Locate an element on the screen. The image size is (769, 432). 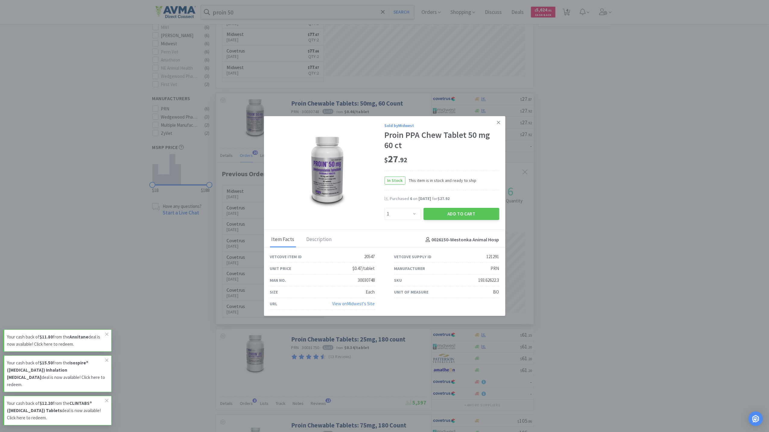
div: Unit Price is located at coordinates (281, 269).